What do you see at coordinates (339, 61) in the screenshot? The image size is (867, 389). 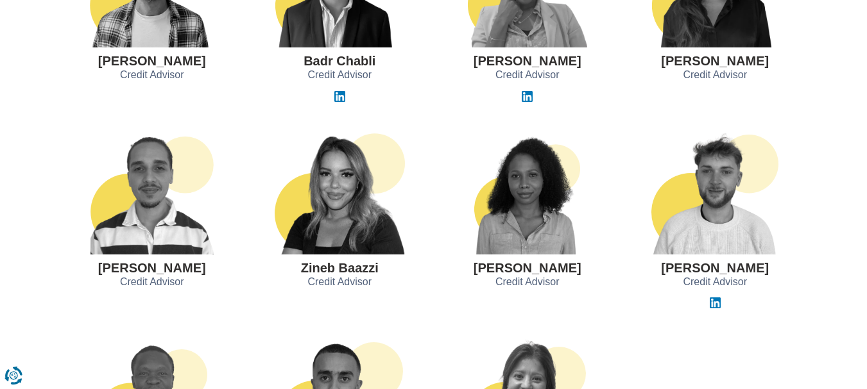 I see `h3: Badr Chabli` at bounding box center [339, 61].